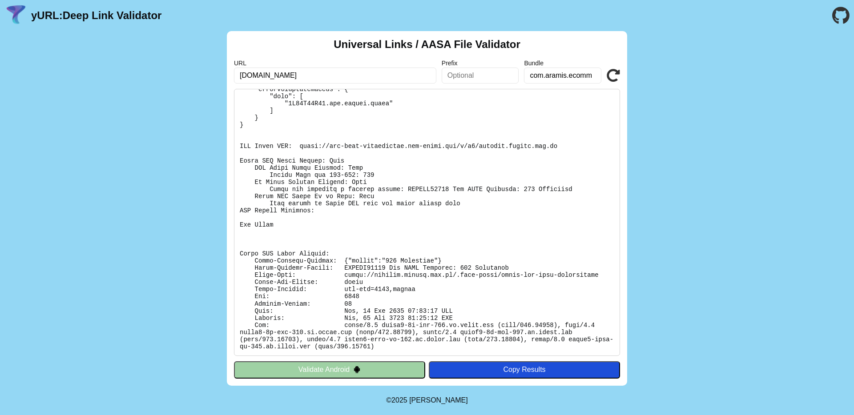 This screenshot has height=415, width=854. Describe the element at coordinates (439, 400) in the screenshot. I see `a: Michael Ibragimchayev's Personal Site` at that location.